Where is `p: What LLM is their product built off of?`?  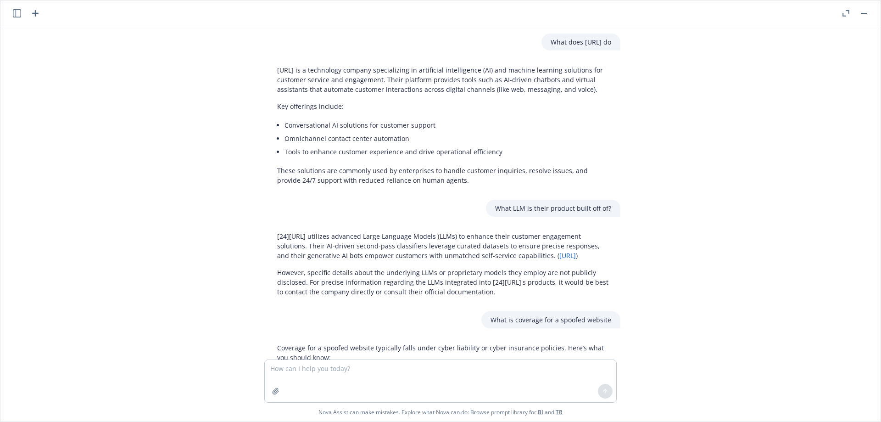
p: What LLM is their product built off of? is located at coordinates (553, 208).